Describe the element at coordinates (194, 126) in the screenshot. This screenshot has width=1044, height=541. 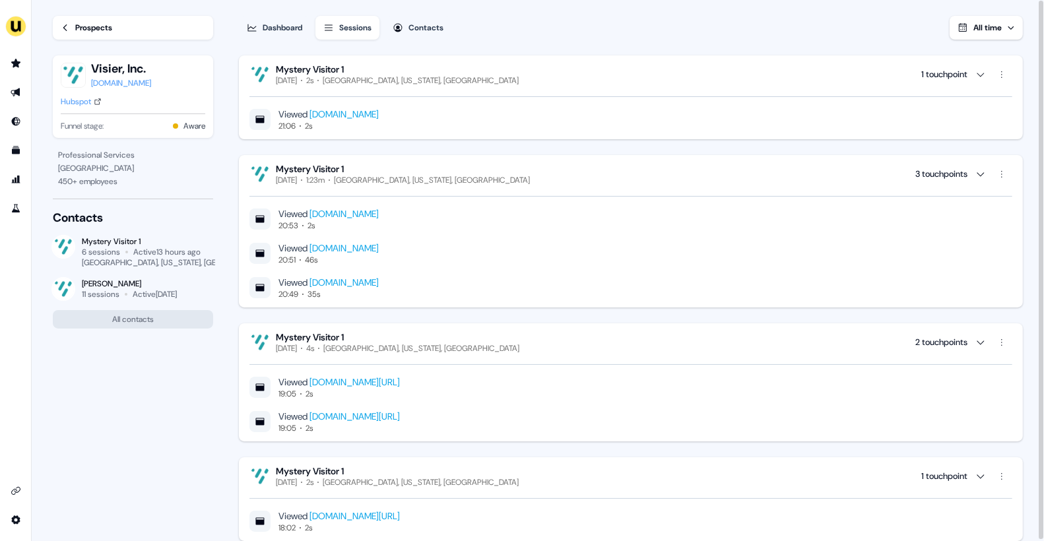
I see `button: Aware` at that location.